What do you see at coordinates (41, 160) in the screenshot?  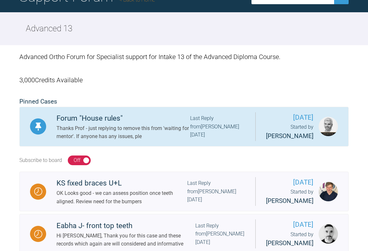 I see `div: Subscribe to board` at bounding box center [41, 160].